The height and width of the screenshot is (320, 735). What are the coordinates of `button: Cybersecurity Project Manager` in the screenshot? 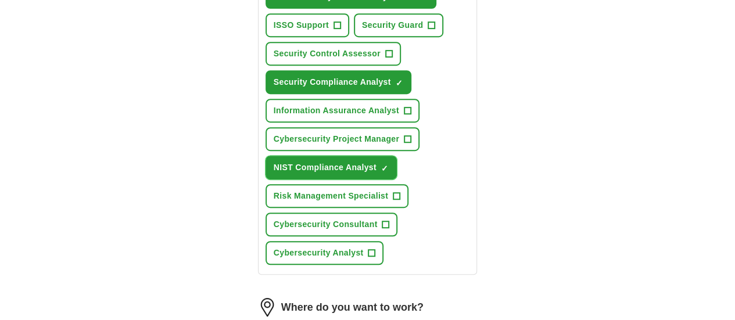 It's located at (342, 139).